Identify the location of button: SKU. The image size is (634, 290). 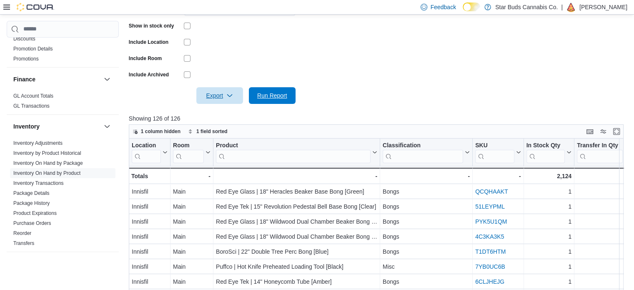
(498, 152).